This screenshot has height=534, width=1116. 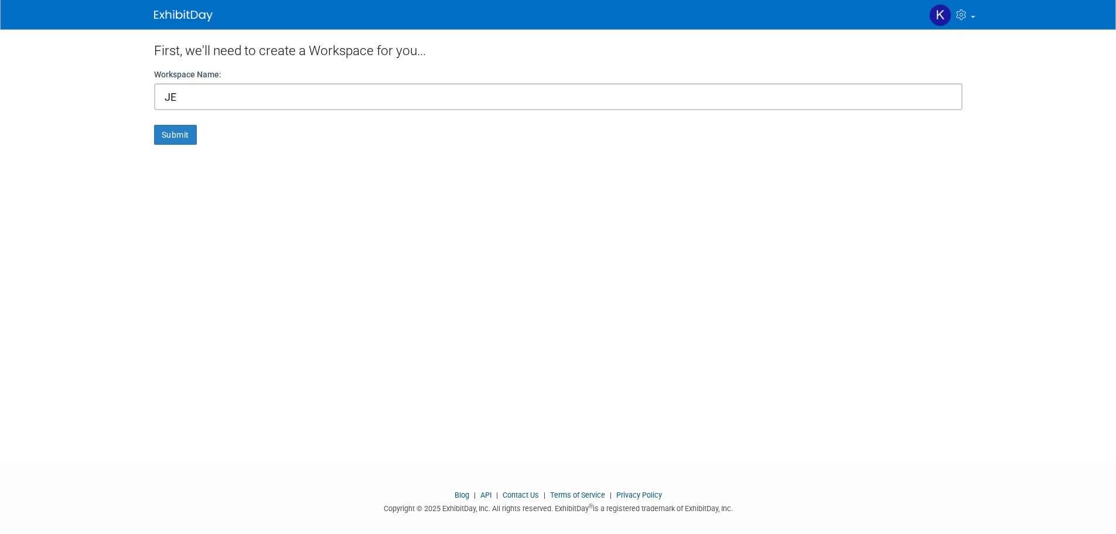 I want to click on div: First, we'll need to create a Workspace for you..., so click(x=558, y=49).